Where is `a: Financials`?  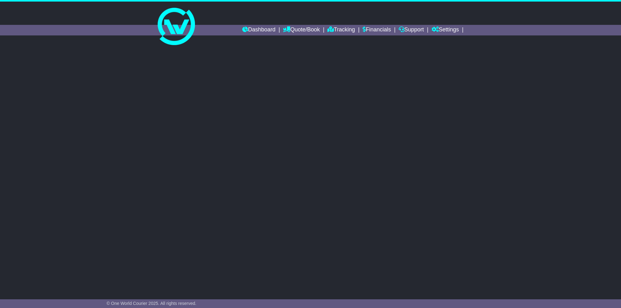 a: Financials is located at coordinates (377, 30).